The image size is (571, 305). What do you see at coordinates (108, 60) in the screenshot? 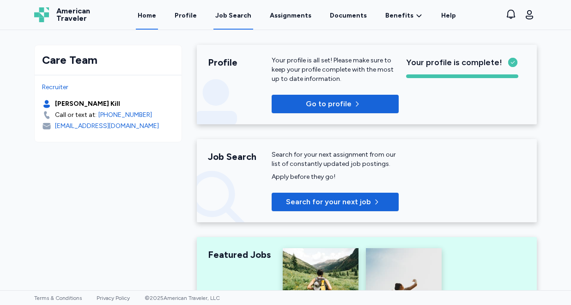
I see `div: Care Team` at bounding box center [108, 60].